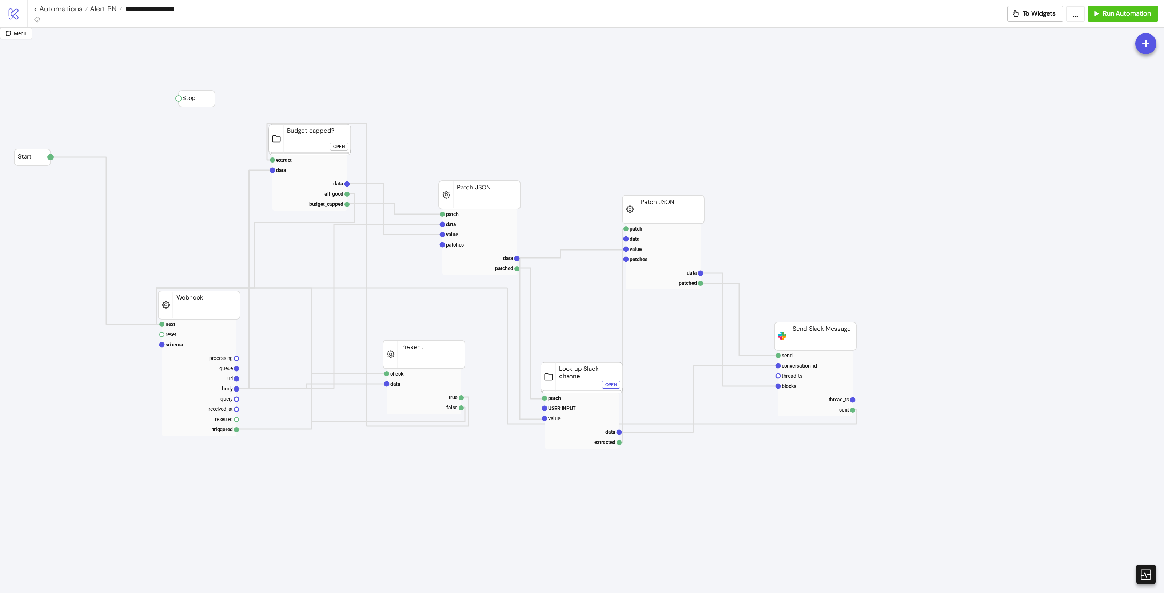 This screenshot has height=593, width=1164. Describe the element at coordinates (1040, 13) in the screenshot. I see `span: To Widgets` at that location.